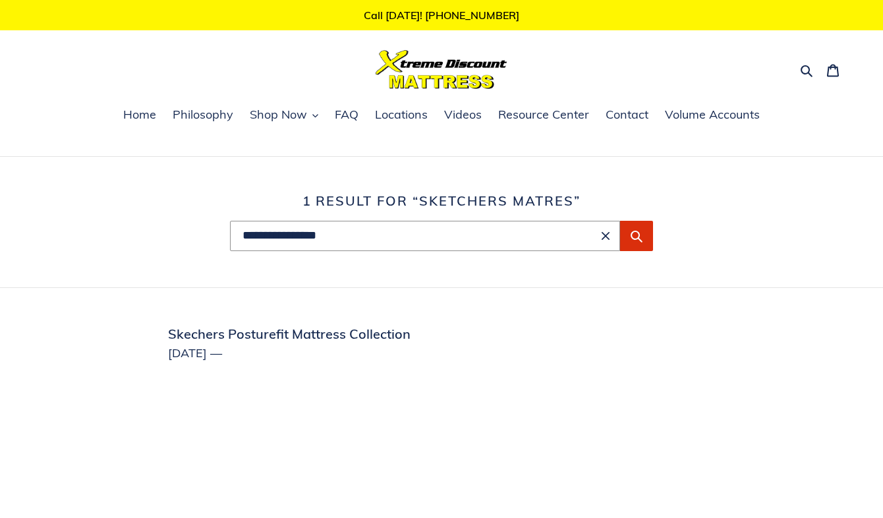  What do you see at coordinates (712, 115) in the screenshot?
I see `a: Volume Accounts` at bounding box center [712, 115].